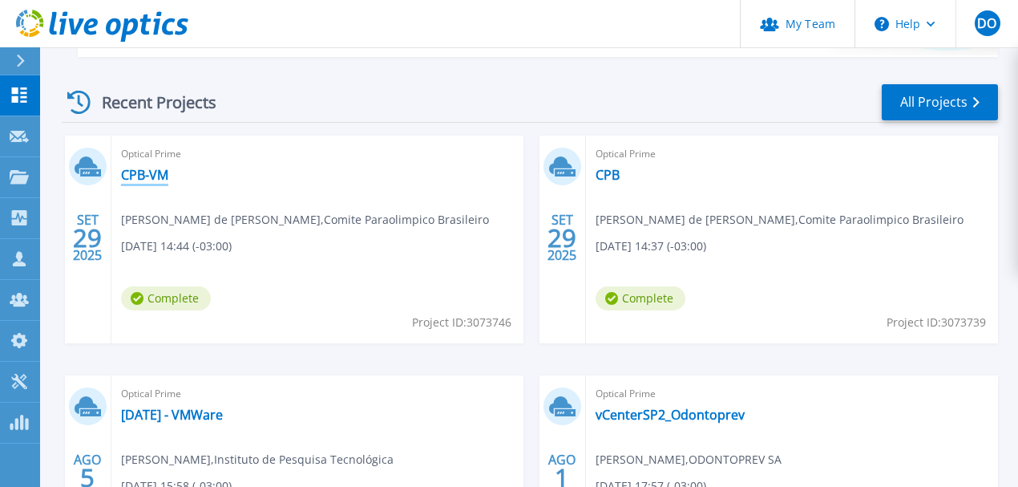  Describe the element at coordinates (670, 415) in the screenshot. I see `a: vCenterSP2_Odontoprev` at that location.